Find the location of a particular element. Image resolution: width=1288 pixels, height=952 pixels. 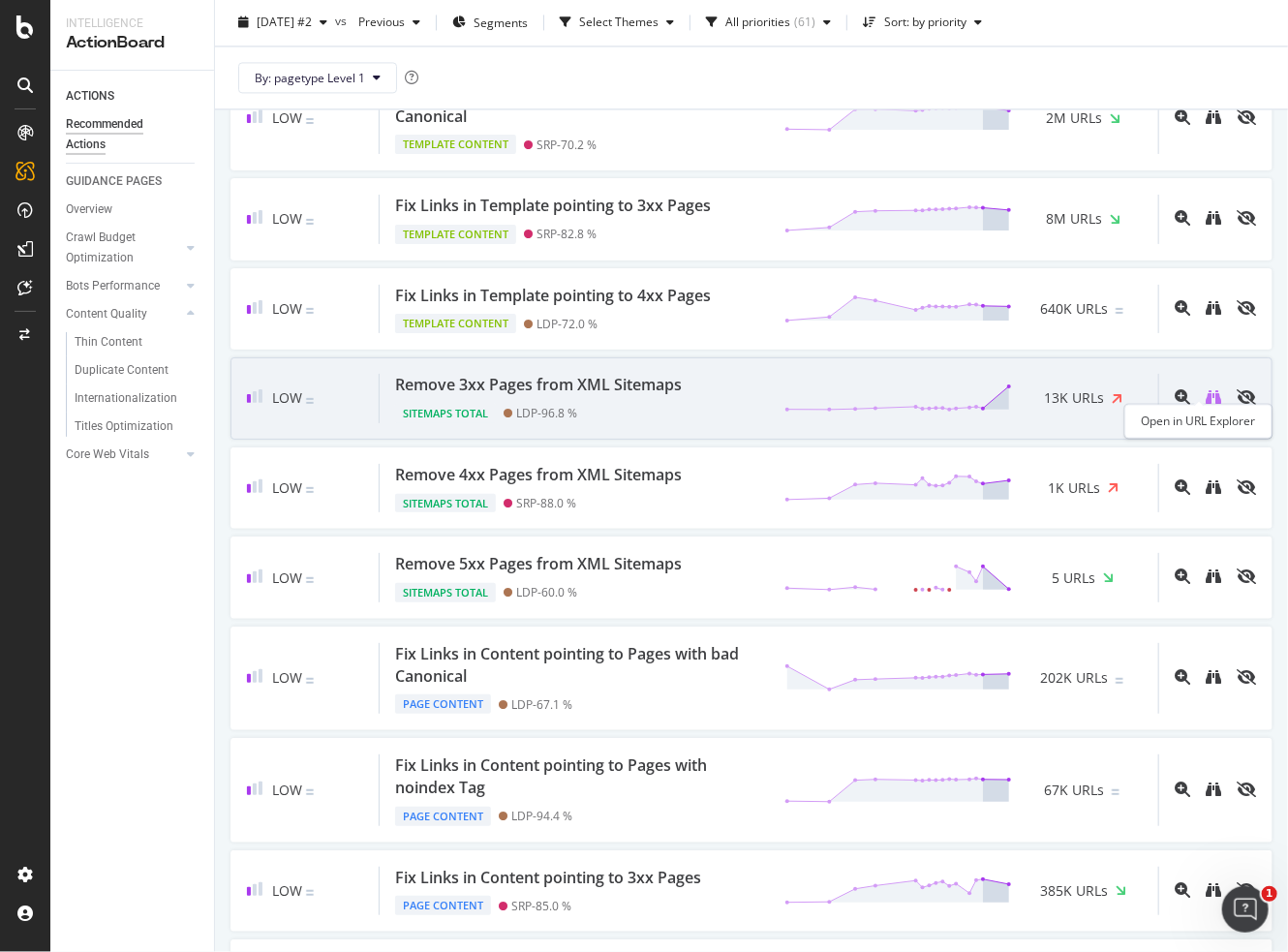

button: Sort: by priority is located at coordinates (922, 23).